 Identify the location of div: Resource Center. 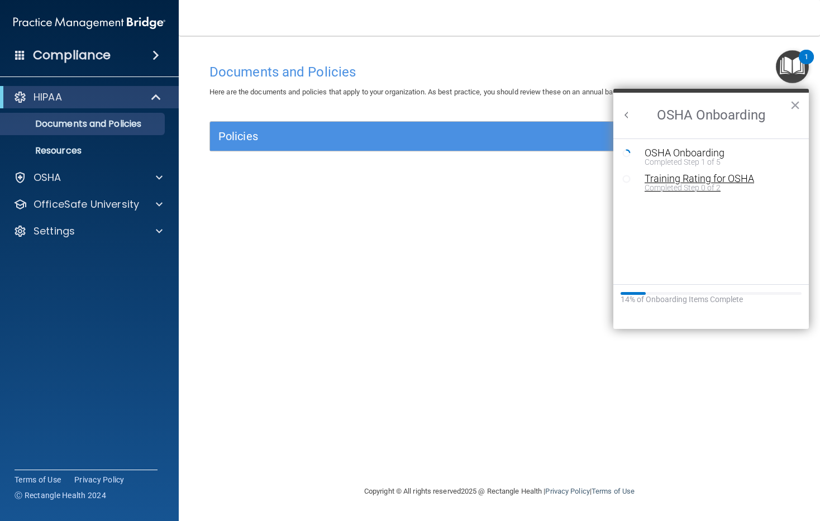
(711, 209).